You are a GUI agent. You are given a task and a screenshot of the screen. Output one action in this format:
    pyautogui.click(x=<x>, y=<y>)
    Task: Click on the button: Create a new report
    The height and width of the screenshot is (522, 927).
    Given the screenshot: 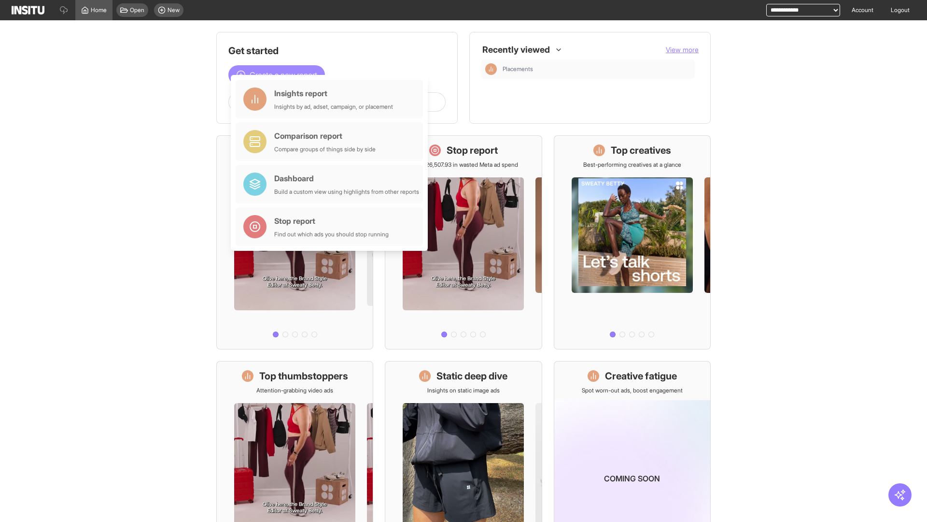 What is the action you would take?
    pyautogui.click(x=277, y=75)
    